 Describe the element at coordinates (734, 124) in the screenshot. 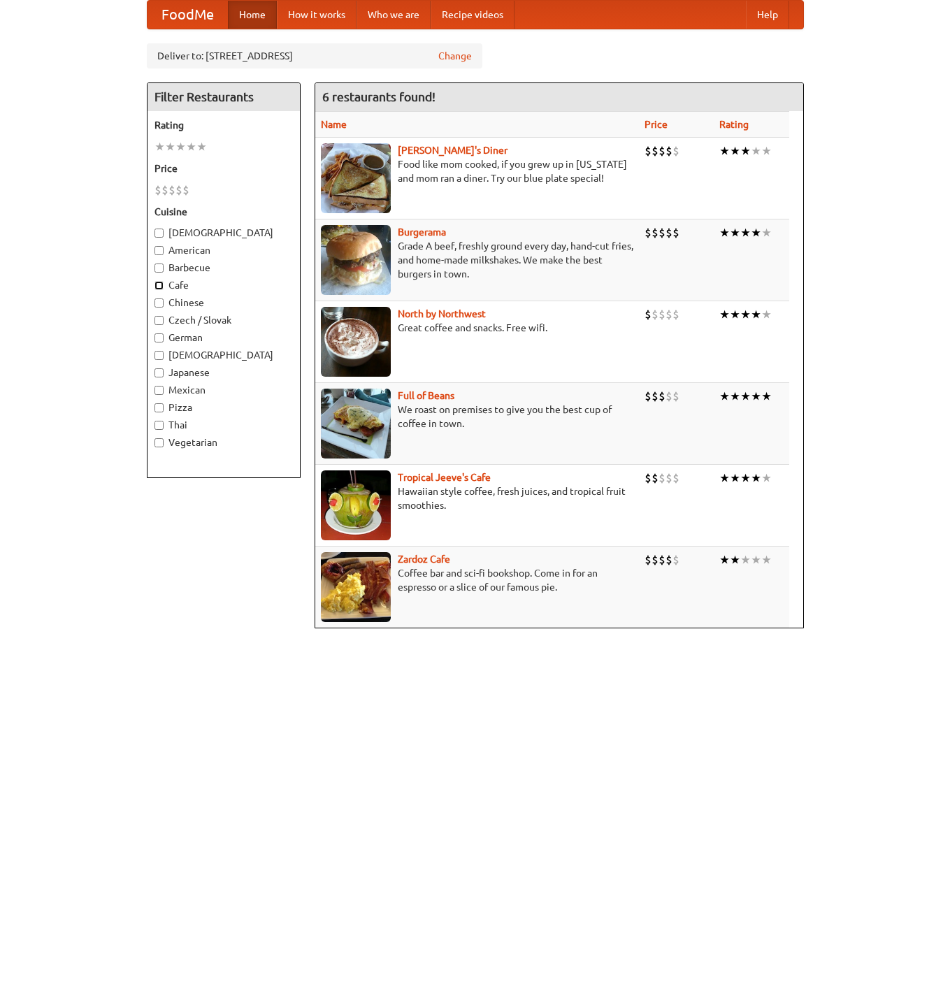

I see `a: Rating` at that location.